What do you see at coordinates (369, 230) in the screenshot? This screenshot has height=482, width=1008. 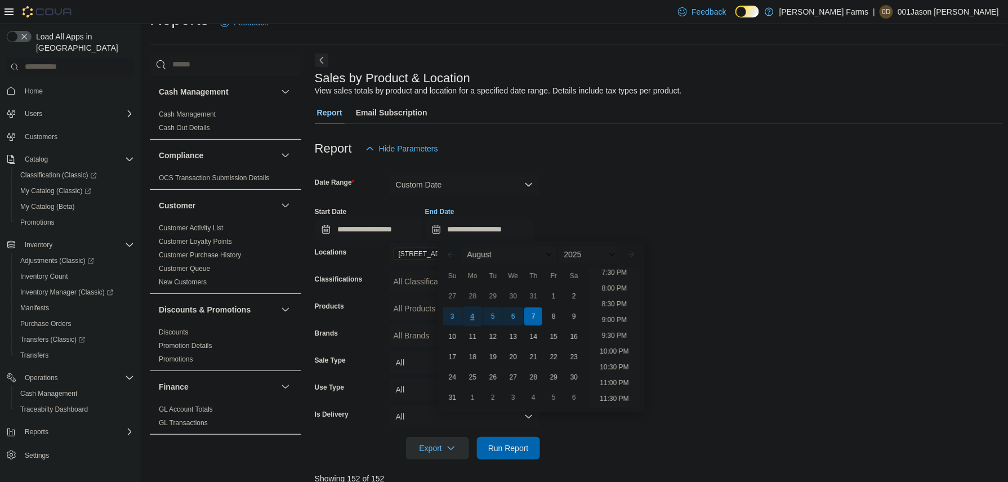 I see `input: Press the down key to open a popover containing a calendar.` at bounding box center [369, 230].